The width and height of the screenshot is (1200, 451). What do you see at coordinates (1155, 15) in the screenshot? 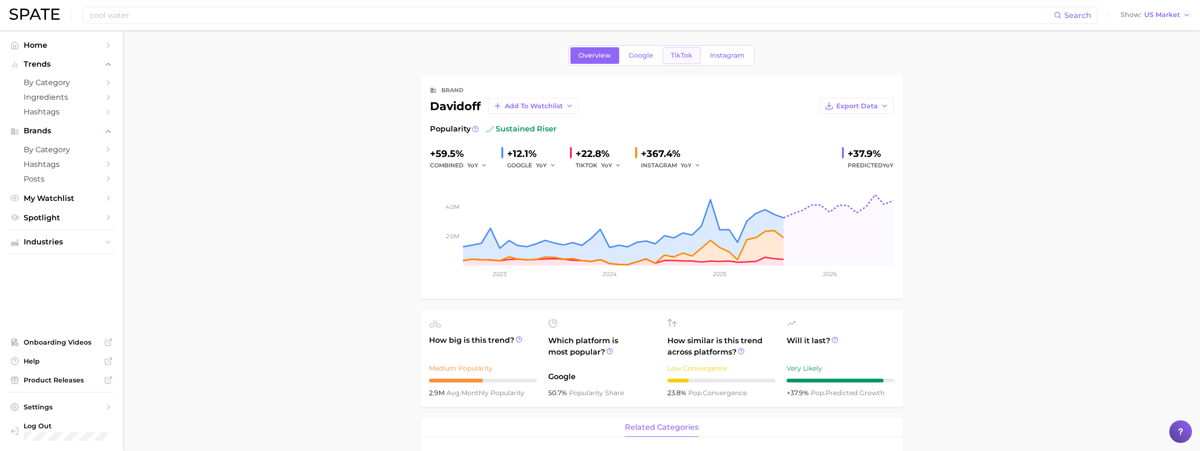
I see `button: ShowUS Market` at bounding box center [1155, 15].